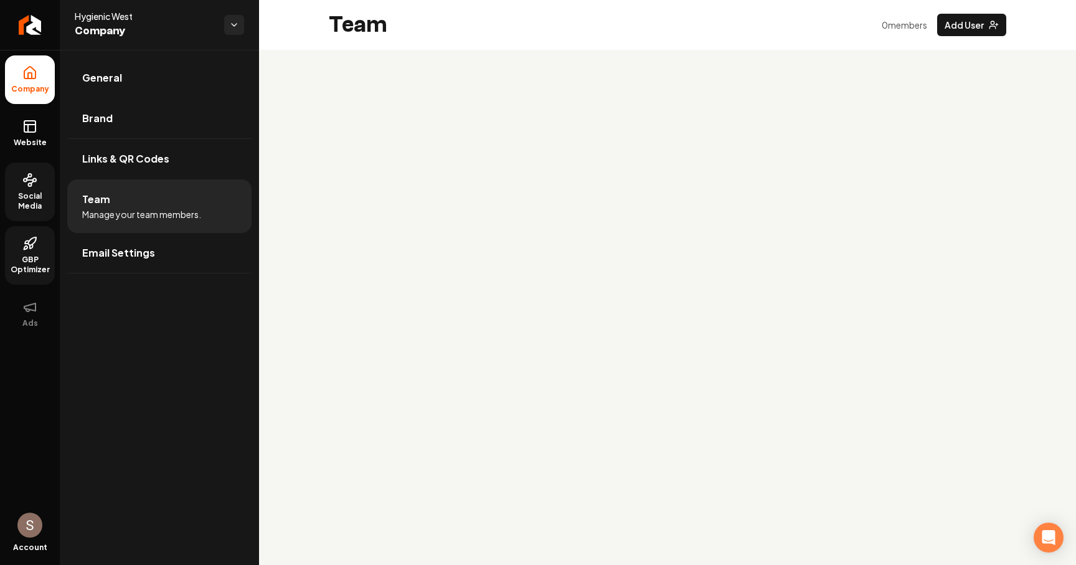 The width and height of the screenshot is (1076, 565). What do you see at coordinates (30, 547) in the screenshot?
I see `span: Account` at bounding box center [30, 547].